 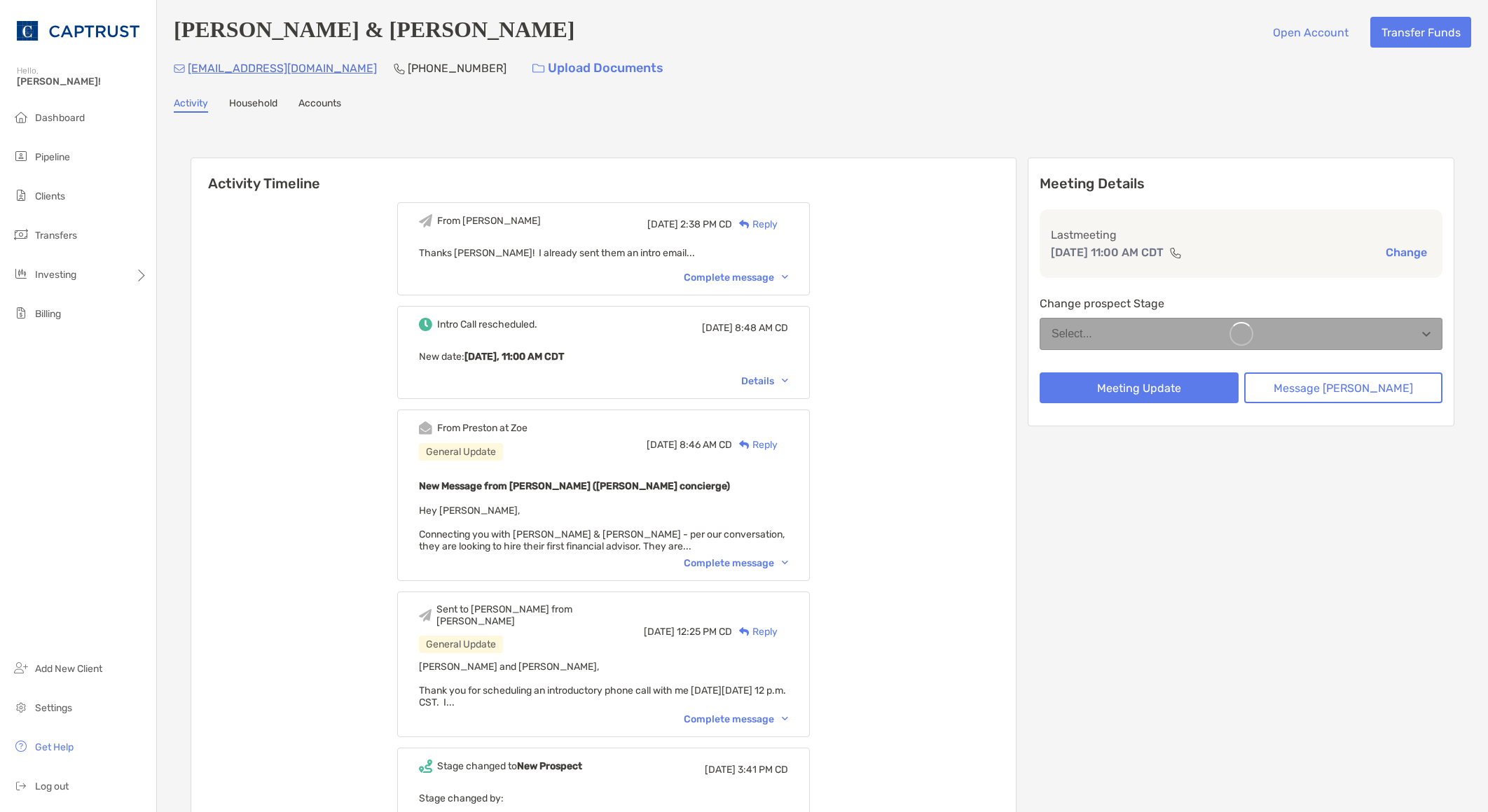 I want to click on img: investing icon, so click(x=21, y=274).